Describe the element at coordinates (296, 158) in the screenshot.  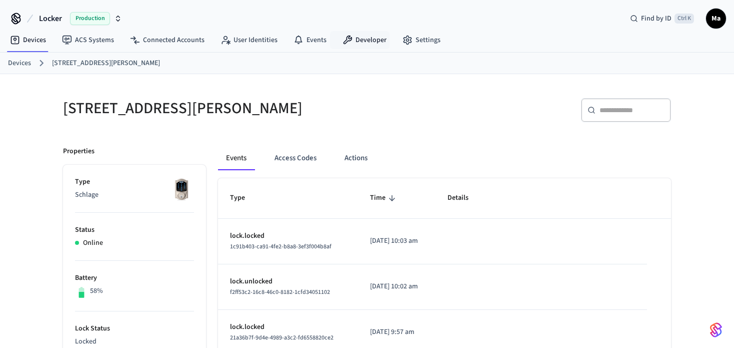
I see `button: Access Codes` at that location.